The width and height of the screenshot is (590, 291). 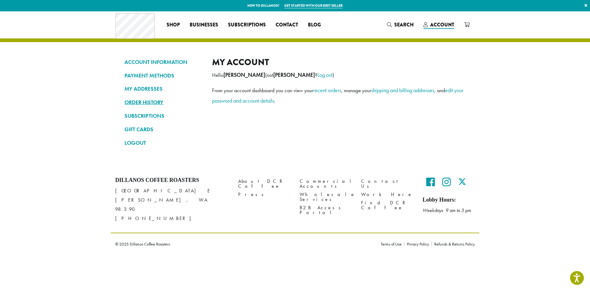 What do you see at coordinates (164, 102) in the screenshot?
I see `a: ORDER HISTORY` at bounding box center [164, 102].